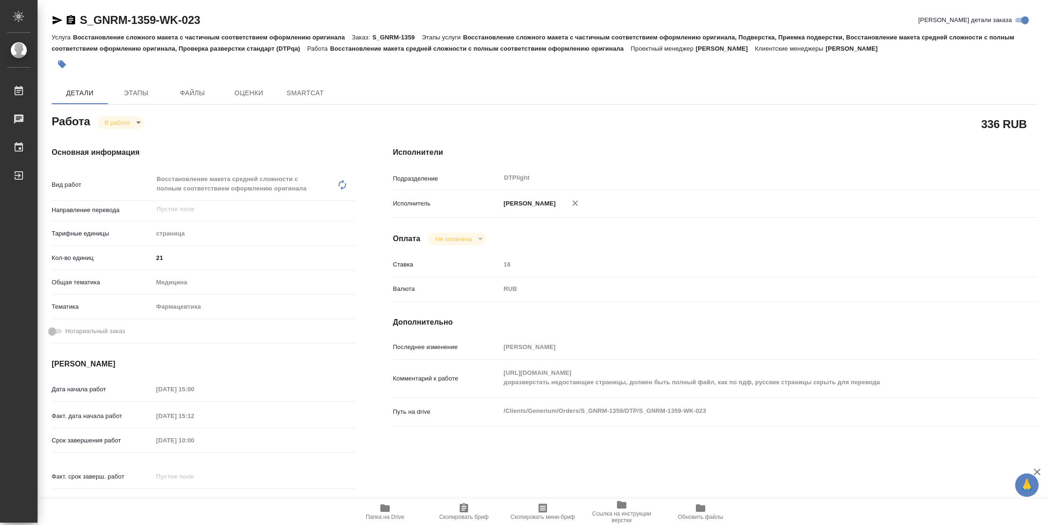  Describe the element at coordinates (533, 43) in the screenshot. I see `p: Восстановление сложного макета с частичным соответствием оформлению оригинала, Подверстка, Приемк...` at that location.